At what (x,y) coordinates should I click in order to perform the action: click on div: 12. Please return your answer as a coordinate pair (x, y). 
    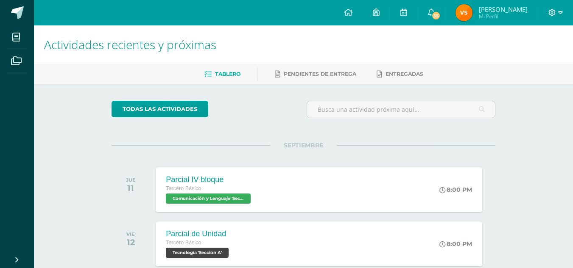
    Looking at the image, I should click on (131, 242).